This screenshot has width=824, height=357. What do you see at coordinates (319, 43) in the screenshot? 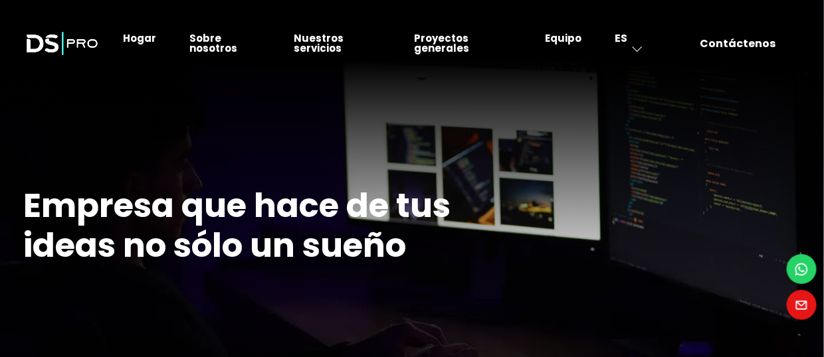
I see `font: Nuestros servicios` at bounding box center [319, 43].